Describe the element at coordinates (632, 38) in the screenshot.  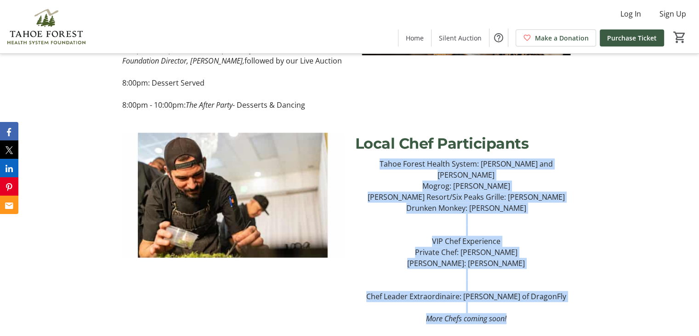
I see `a: Purchase Ticket` at that location.